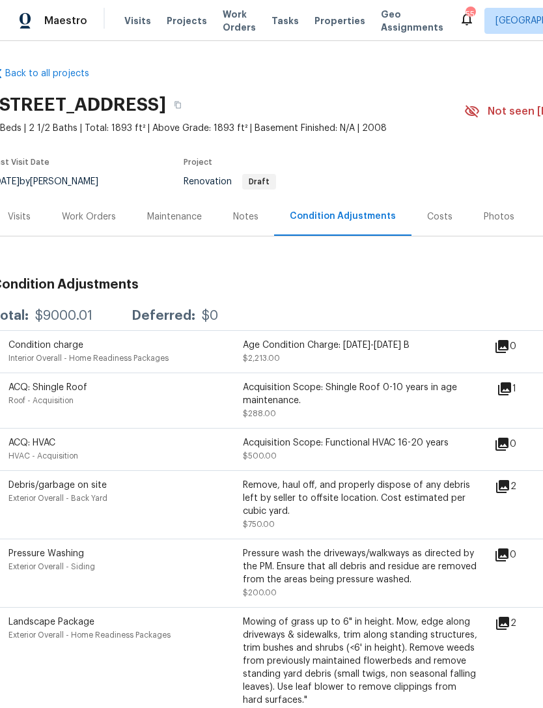 The width and height of the screenshot is (543, 708). I want to click on span: Visits, so click(137, 21).